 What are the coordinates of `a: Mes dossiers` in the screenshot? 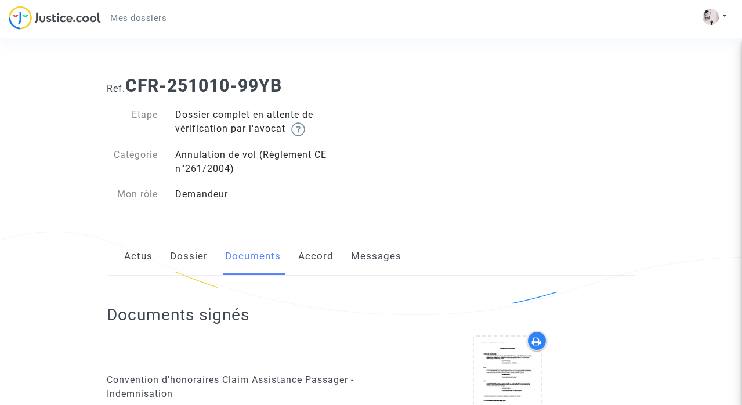 It's located at (138, 18).